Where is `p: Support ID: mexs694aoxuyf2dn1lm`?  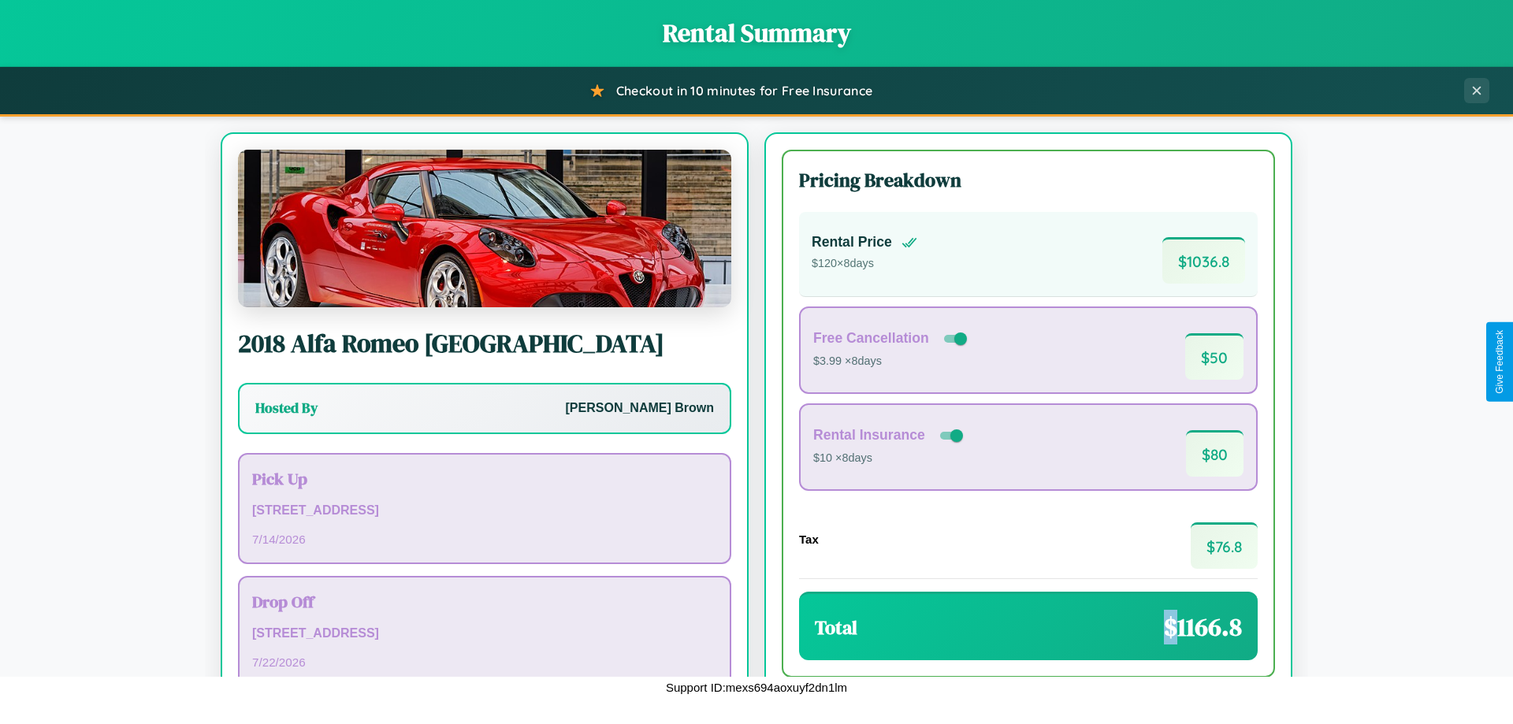
p: Support ID: mexs694aoxuyf2dn1lm is located at coordinates (757, 687).